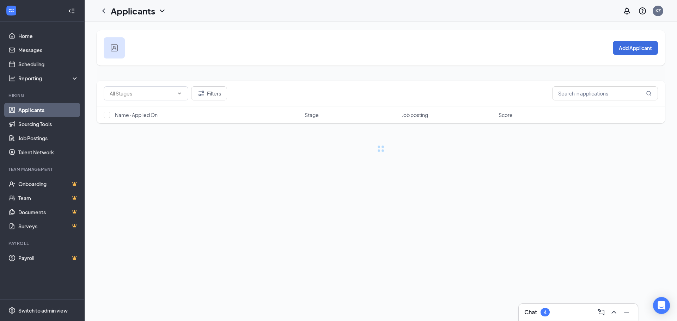 This screenshot has height=321, width=677. I want to click on a: Sourcing Tools, so click(48, 124).